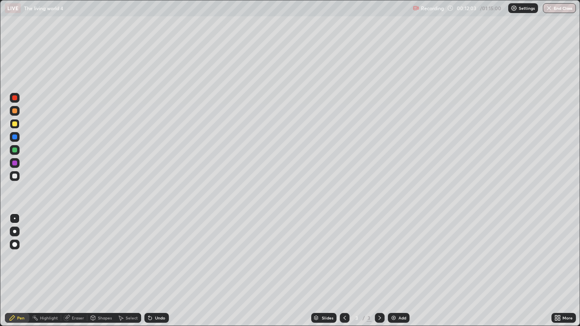 The image size is (580, 326). Describe the element at coordinates (549, 8) in the screenshot. I see `img: end-class-cross` at that location.